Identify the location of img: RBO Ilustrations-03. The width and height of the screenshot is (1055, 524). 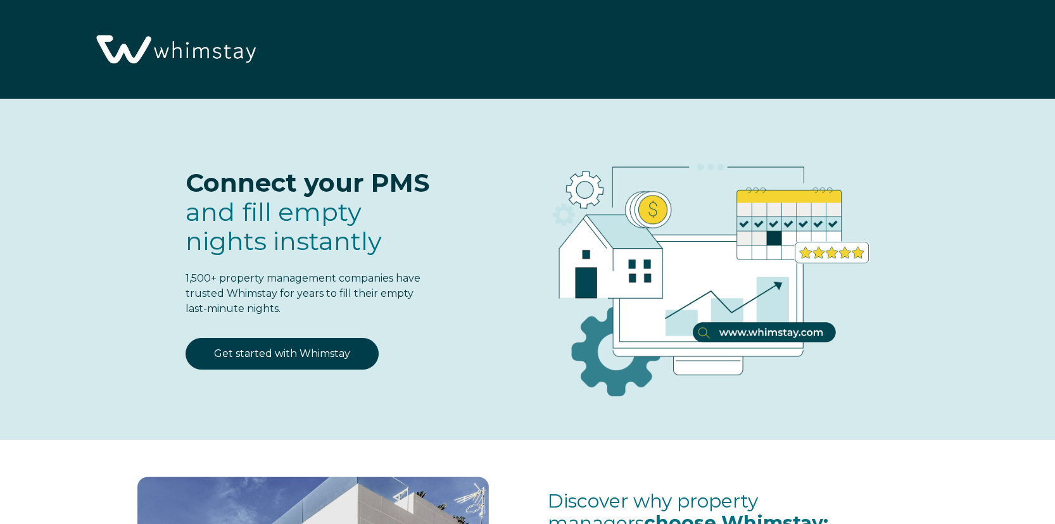
(703, 270).